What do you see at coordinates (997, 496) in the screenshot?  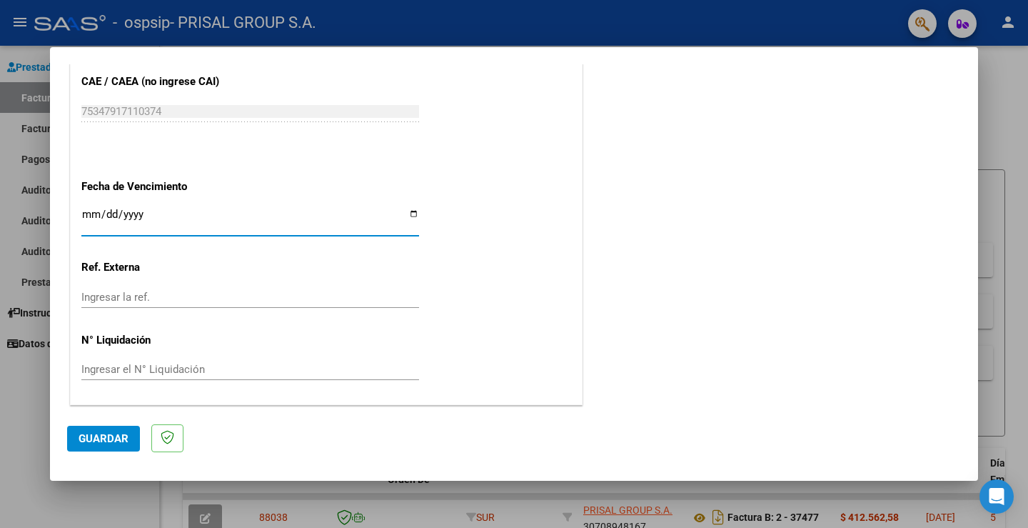 I see `div: Open Intercom Messenger` at bounding box center [997, 496].